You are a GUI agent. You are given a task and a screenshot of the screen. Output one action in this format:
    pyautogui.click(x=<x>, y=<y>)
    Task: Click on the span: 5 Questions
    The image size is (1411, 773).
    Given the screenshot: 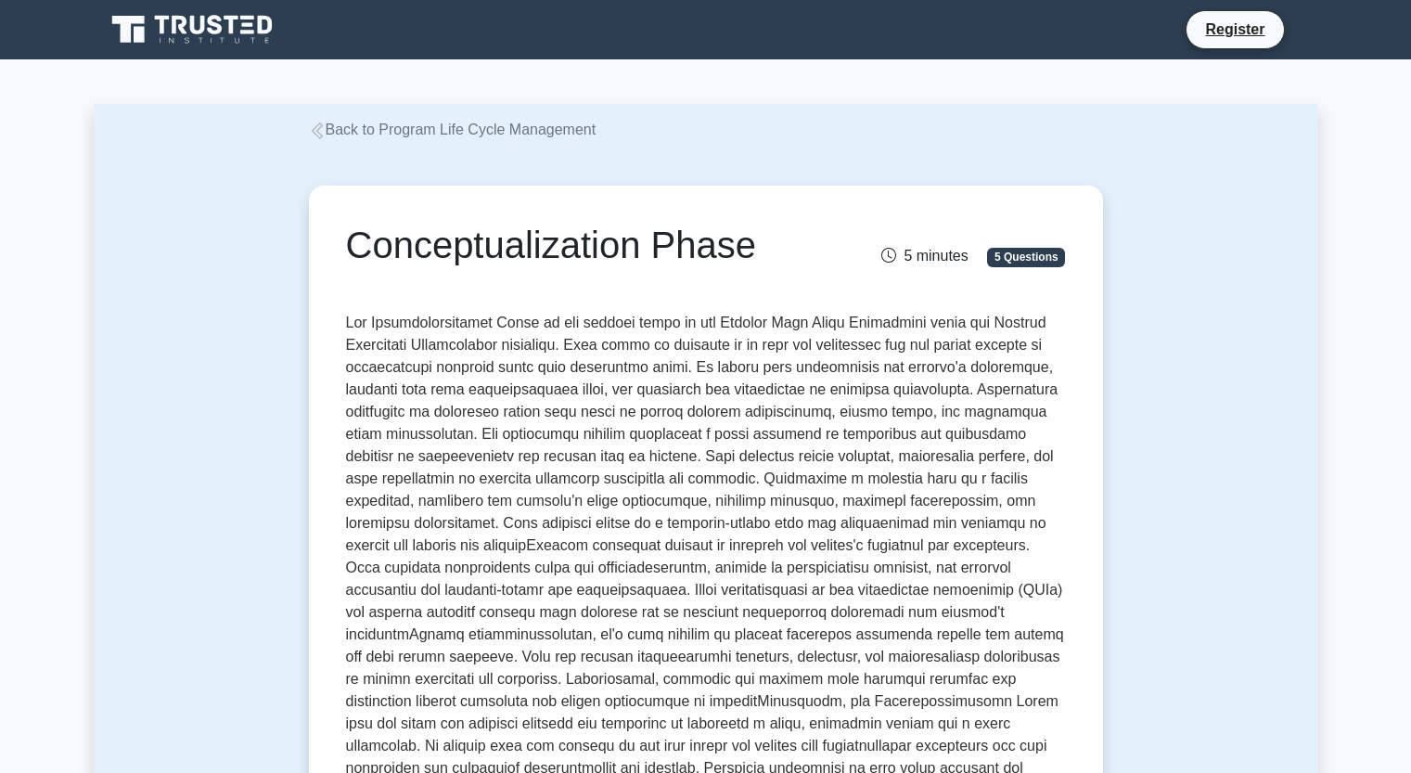 What is the action you would take?
    pyautogui.click(x=1026, y=257)
    